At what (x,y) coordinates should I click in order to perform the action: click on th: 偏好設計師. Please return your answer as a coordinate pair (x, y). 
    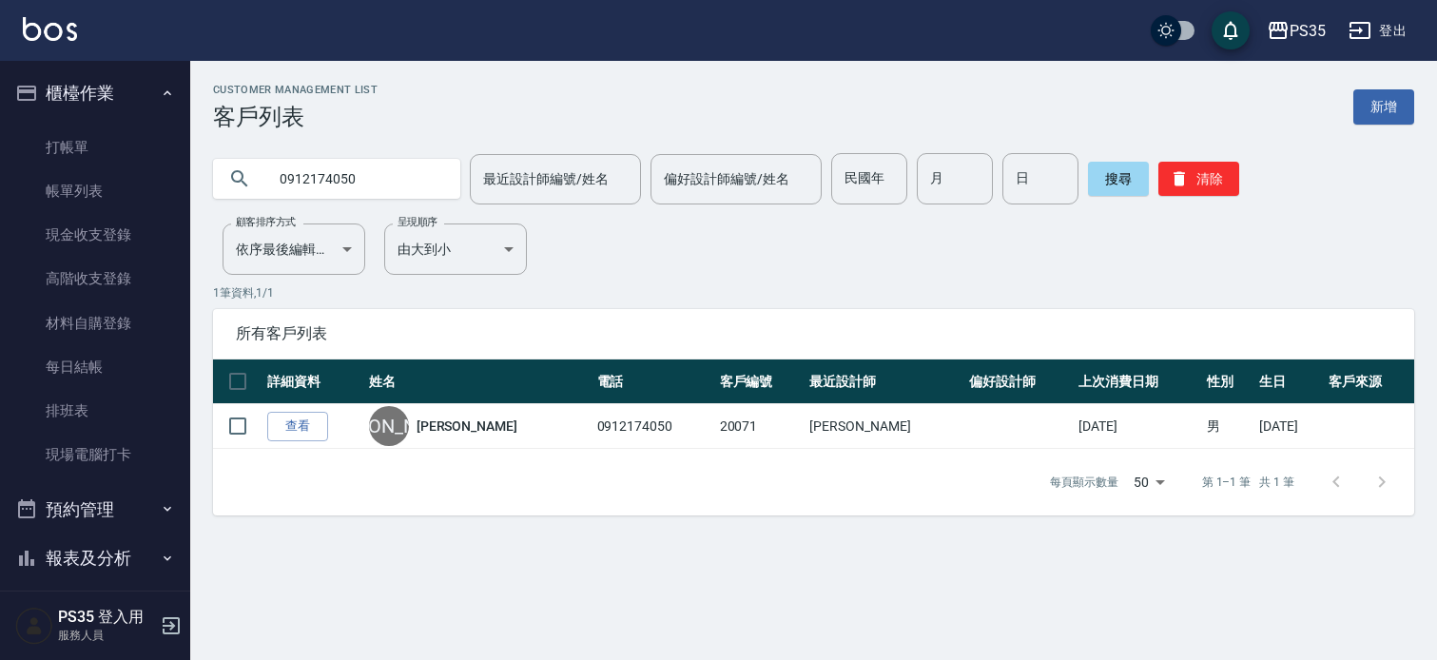
    Looking at the image, I should click on (1018, 381).